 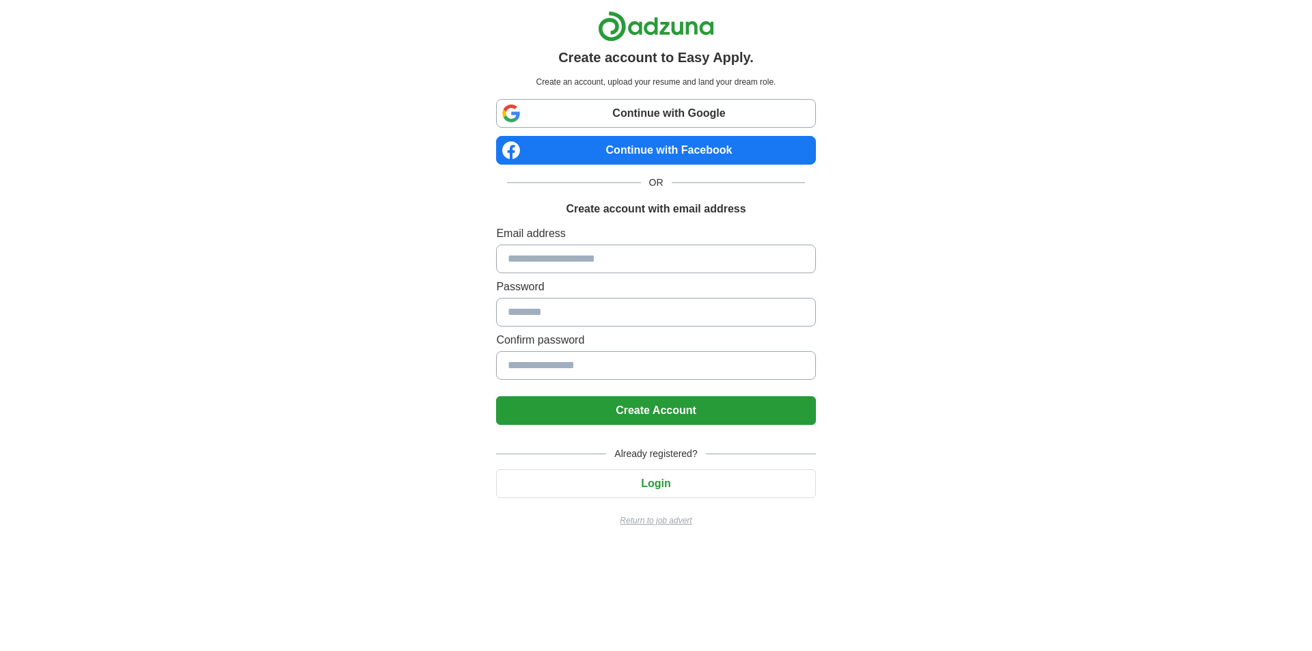 I want to click on label: Confirm password, so click(x=656, y=340).